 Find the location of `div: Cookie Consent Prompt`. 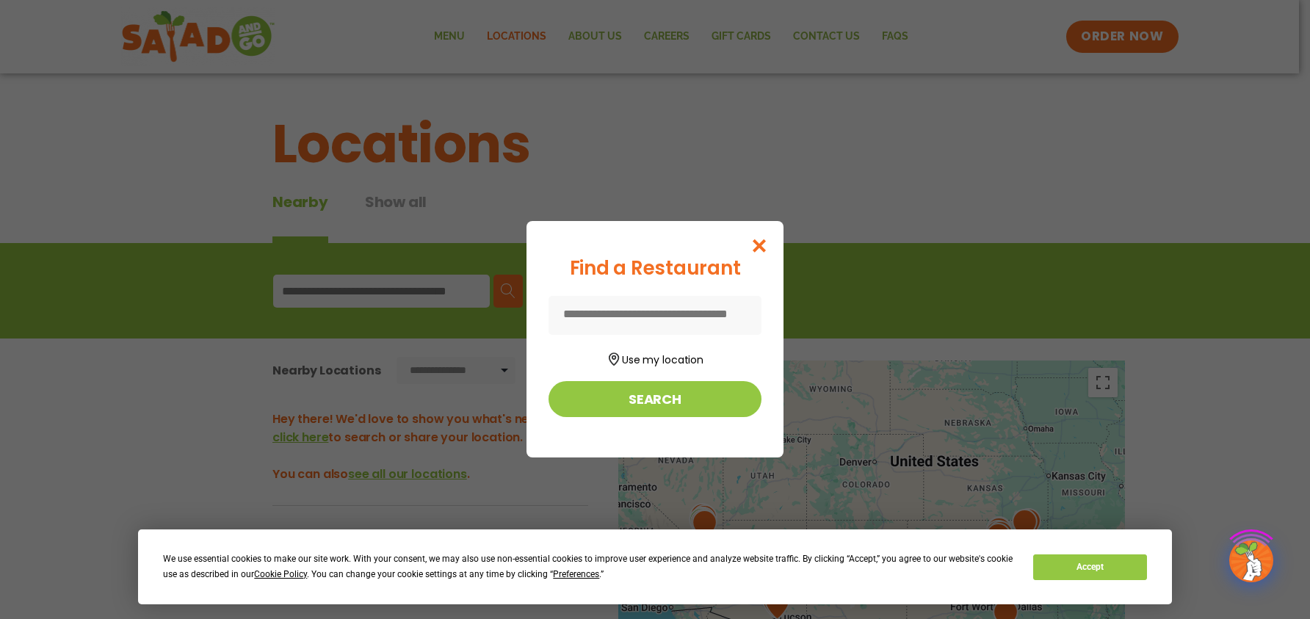

div: Cookie Consent Prompt is located at coordinates (655, 567).